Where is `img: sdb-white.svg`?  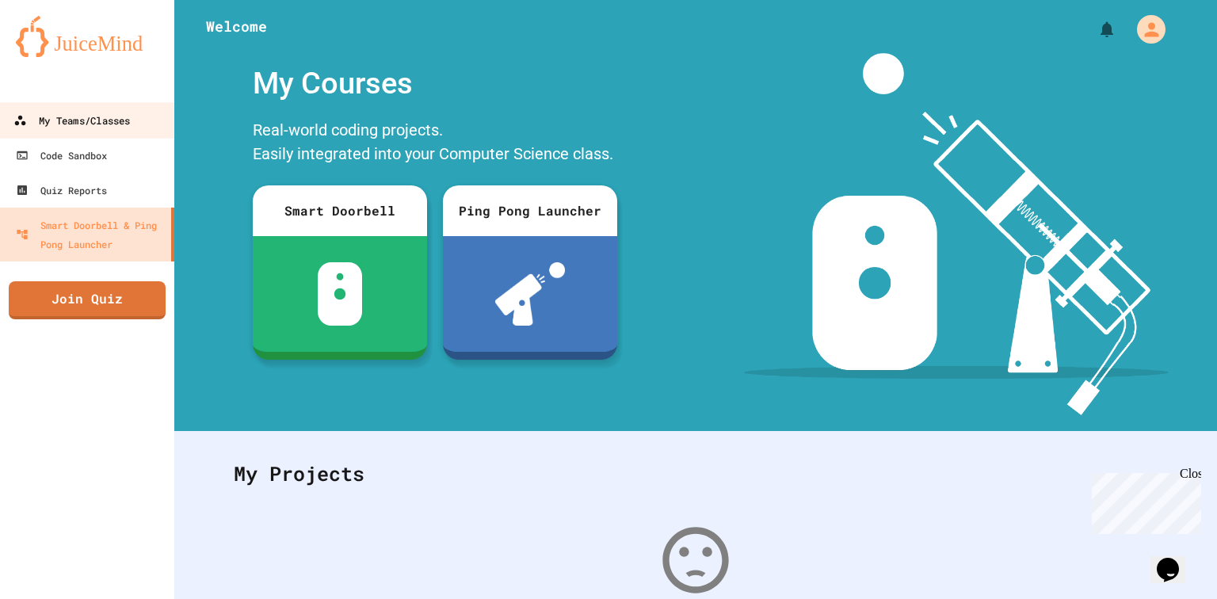 img: sdb-white.svg is located at coordinates (340, 294).